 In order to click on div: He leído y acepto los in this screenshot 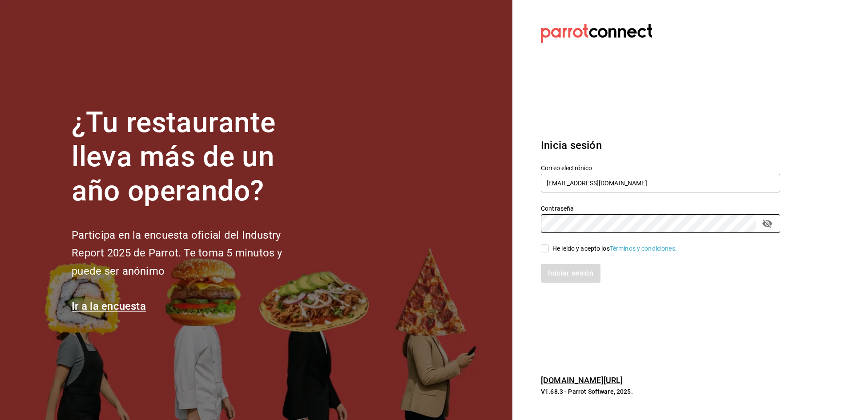, I will do `click(615, 249)`.